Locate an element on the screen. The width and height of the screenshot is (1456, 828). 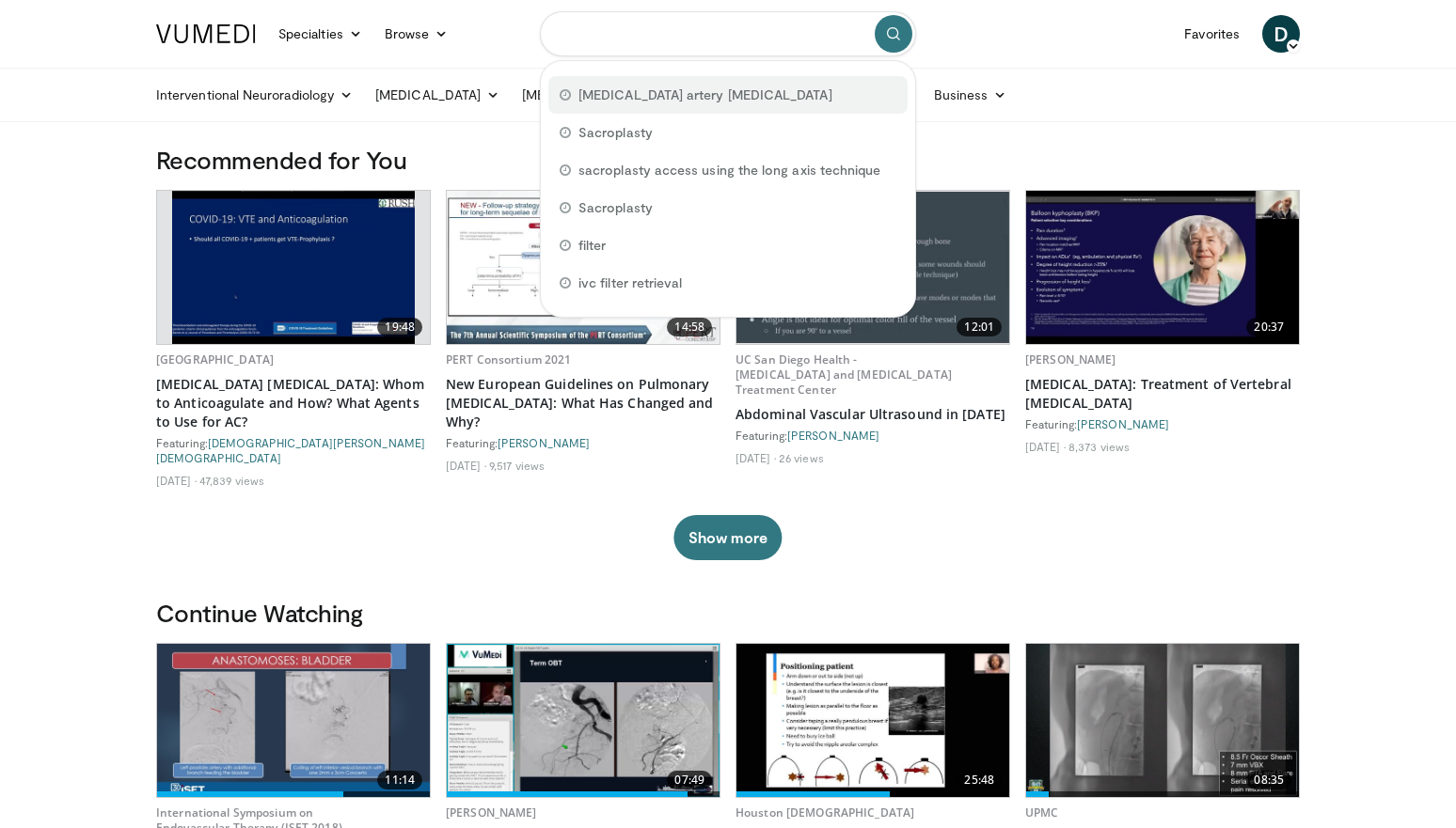
span: 07:49 is located at coordinates (690, 780).